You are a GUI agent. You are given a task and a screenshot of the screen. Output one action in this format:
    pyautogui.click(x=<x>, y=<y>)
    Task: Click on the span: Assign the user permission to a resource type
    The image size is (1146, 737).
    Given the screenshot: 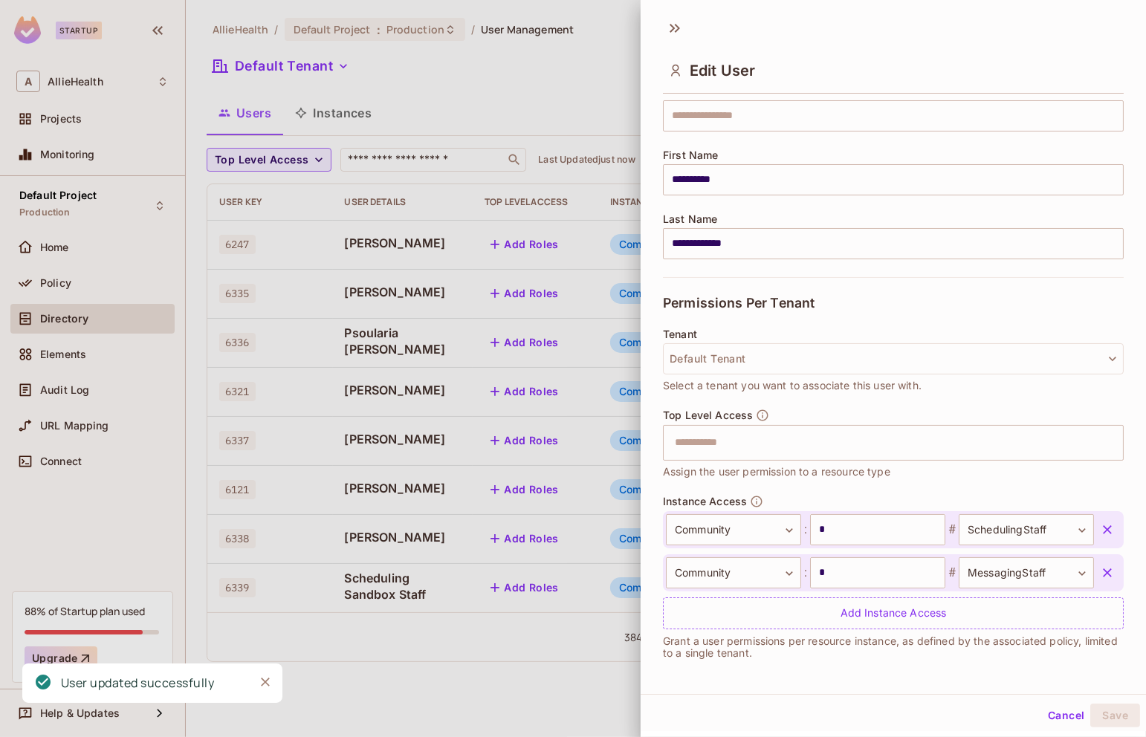 What is the action you would take?
    pyautogui.click(x=777, y=472)
    